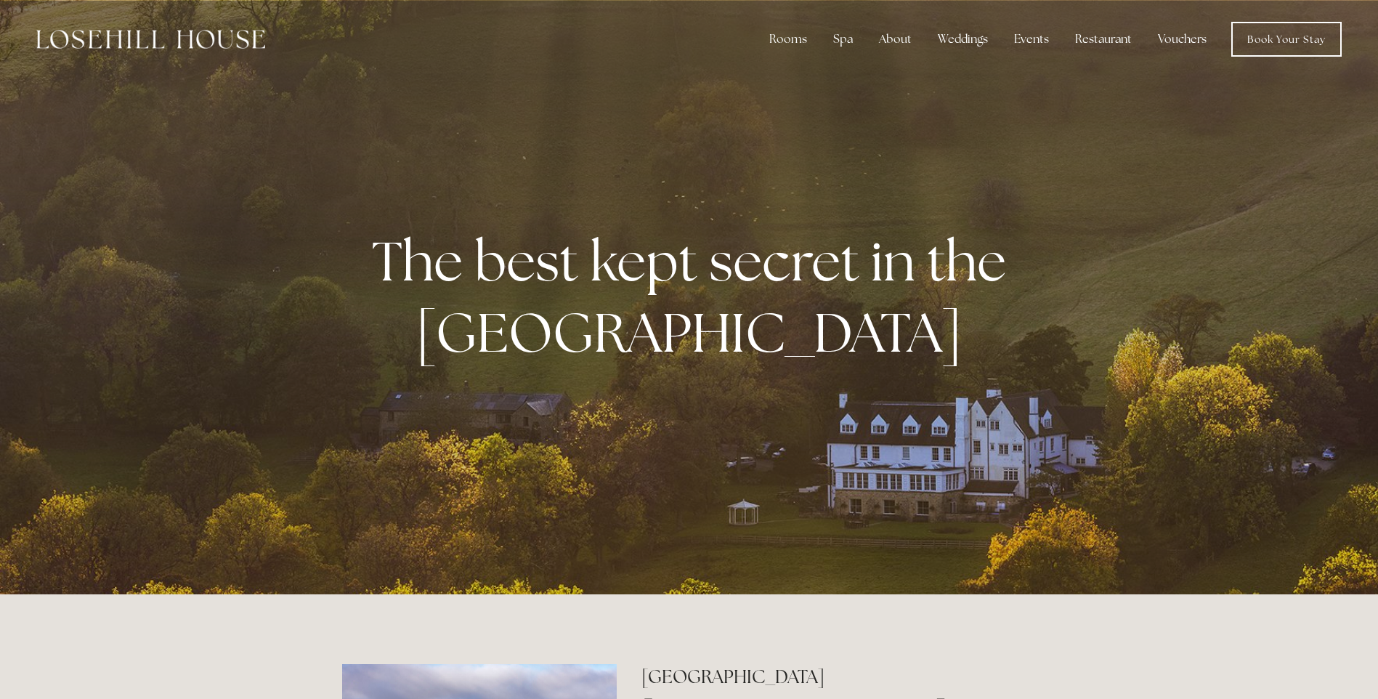 Image resolution: width=1378 pixels, height=699 pixels. What do you see at coordinates (895, 39) in the screenshot?
I see `div: About` at bounding box center [895, 39].